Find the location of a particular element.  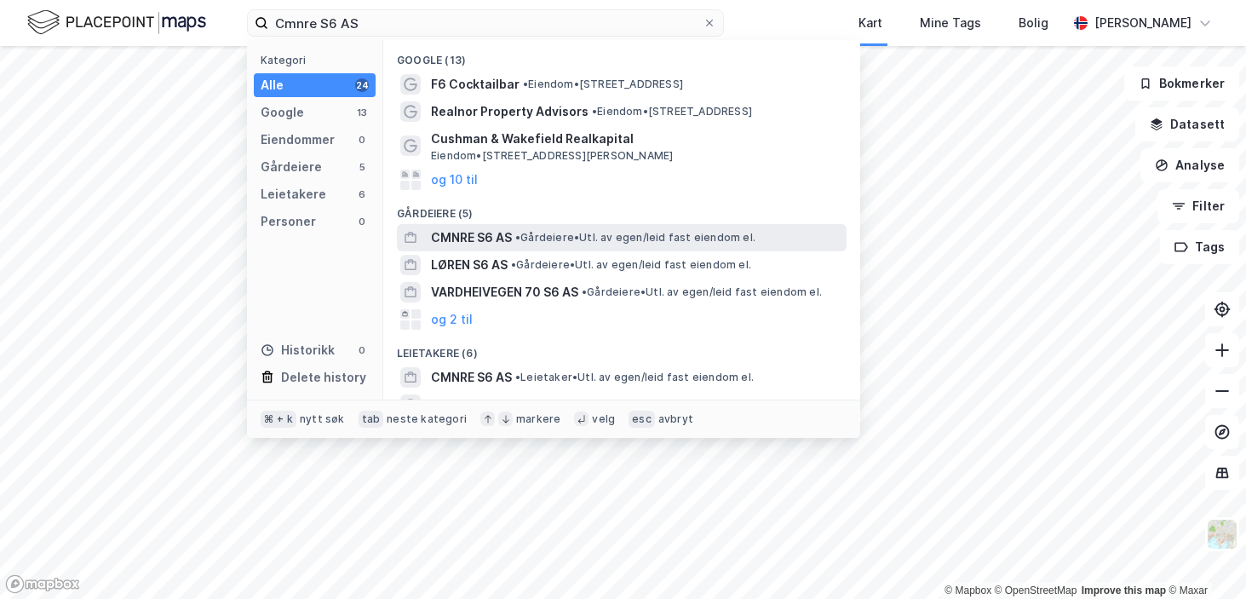

button: og 2 til is located at coordinates (452, 319).